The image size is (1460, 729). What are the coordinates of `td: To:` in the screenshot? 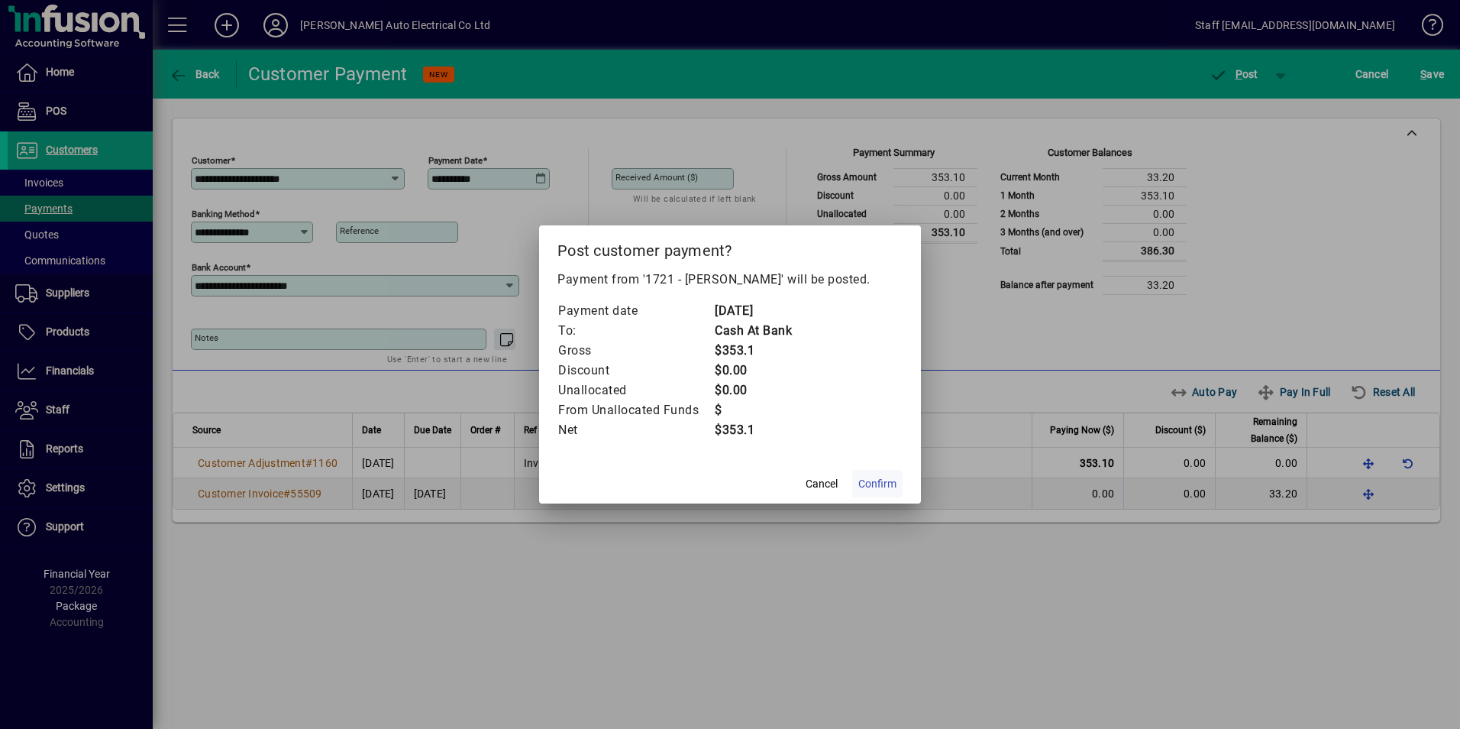 It's located at (635, 331).